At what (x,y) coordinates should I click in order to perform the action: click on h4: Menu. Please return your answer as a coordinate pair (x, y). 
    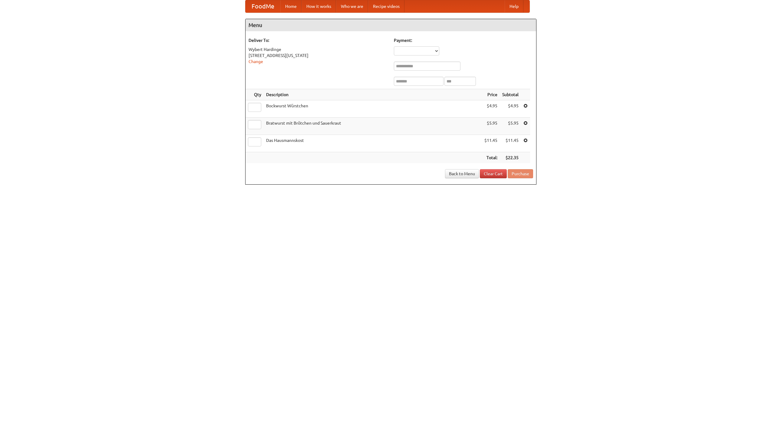
    Looking at the image, I should click on (391, 25).